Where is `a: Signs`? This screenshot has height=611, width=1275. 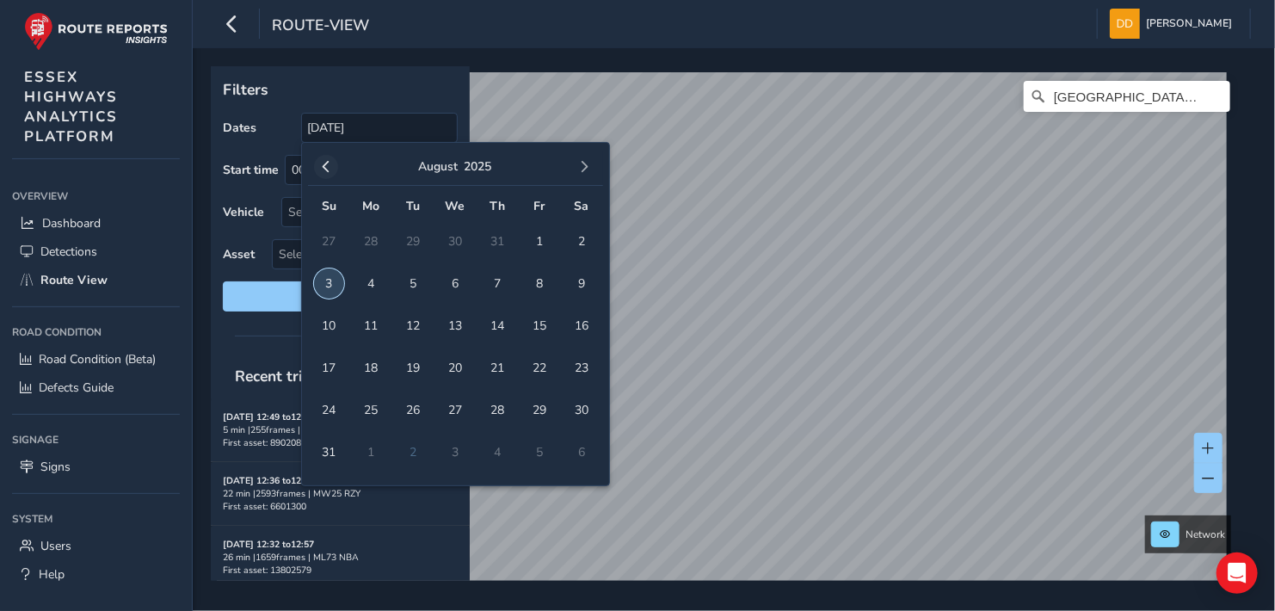 a: Signs is located at coordinates (95, 466).